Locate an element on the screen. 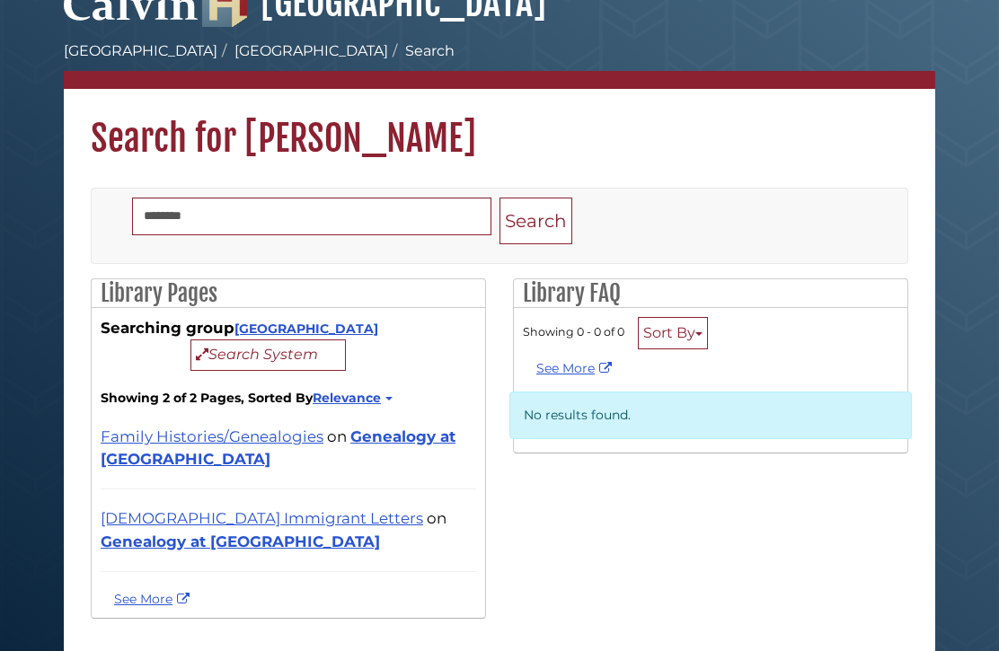 Image resolution: width=999 pixels, height=651 pixels. h2: Library FAQ is located at coordinates (710, 295).